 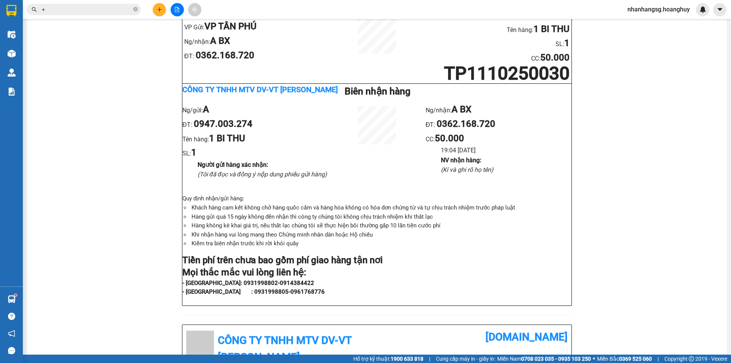 I want to click on strong: 0369 525 060, so click(x=635, y=359).